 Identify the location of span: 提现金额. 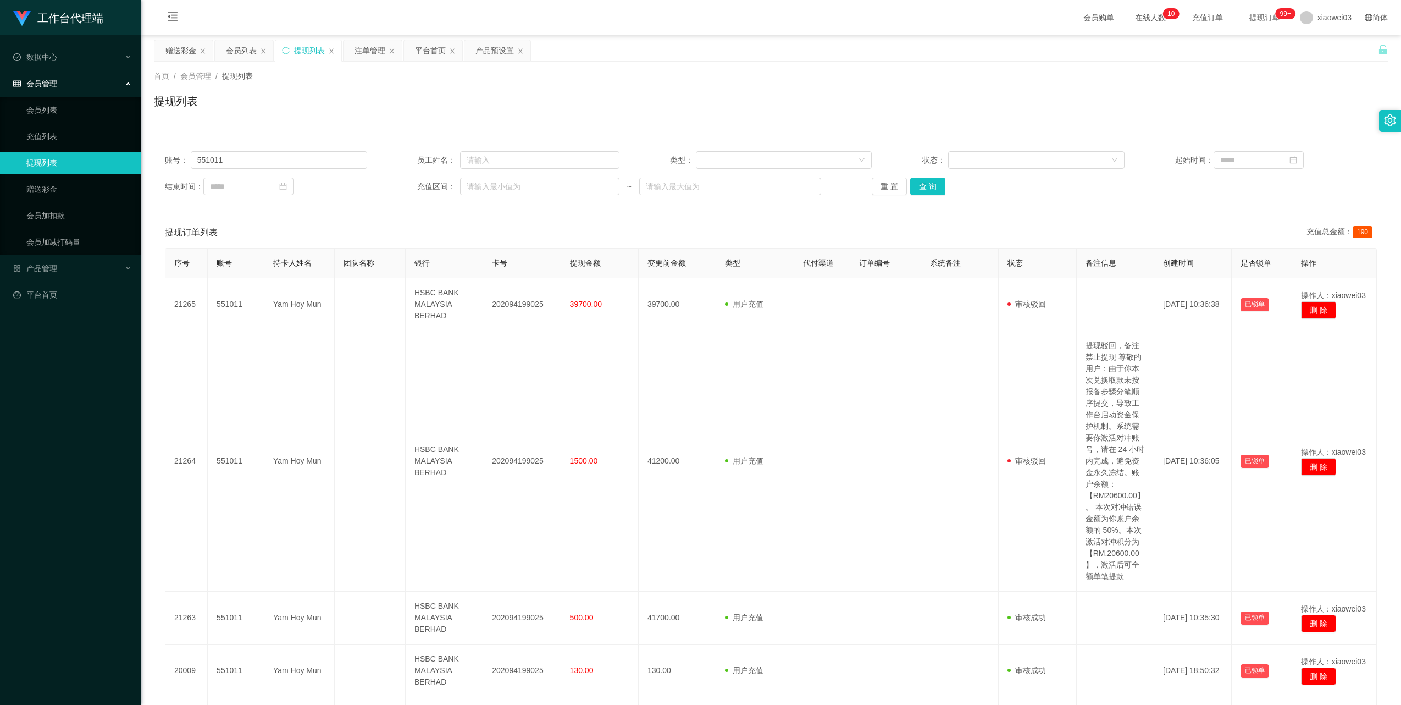
(585, 263).